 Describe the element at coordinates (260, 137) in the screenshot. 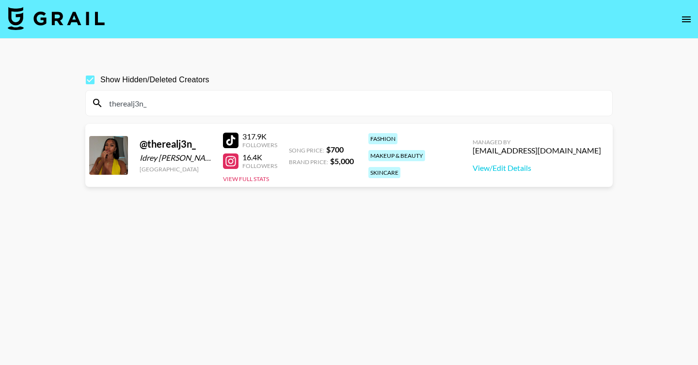

I see `div: 317.9K` at that location.